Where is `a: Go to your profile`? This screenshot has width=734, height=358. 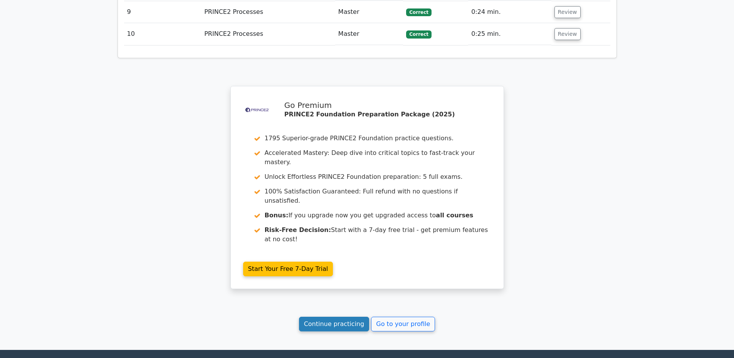 a: Go to your profile is located at coordinates (403, 324).